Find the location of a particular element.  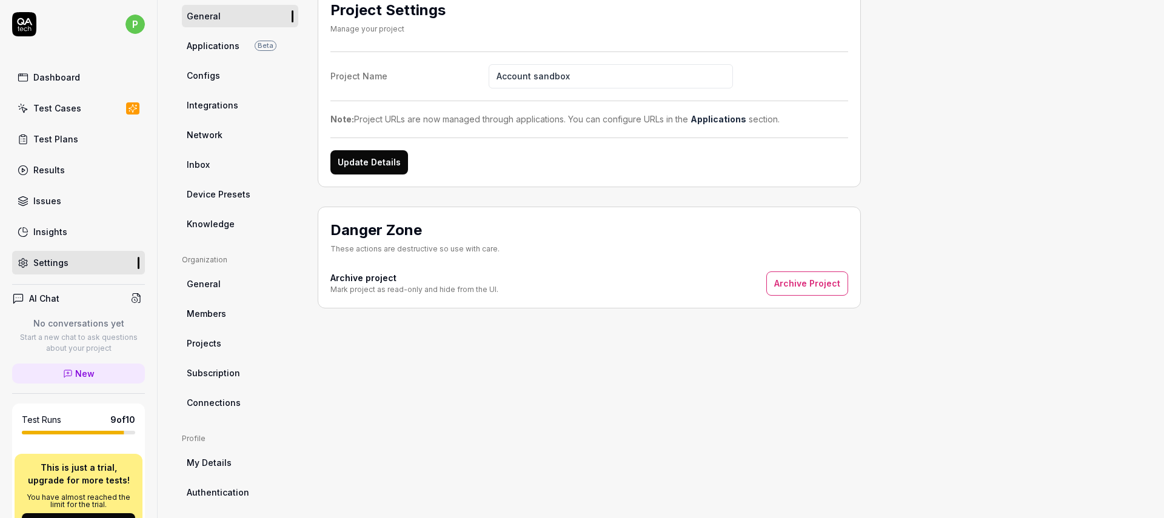

span: Members is located at coordinates (206, 313).